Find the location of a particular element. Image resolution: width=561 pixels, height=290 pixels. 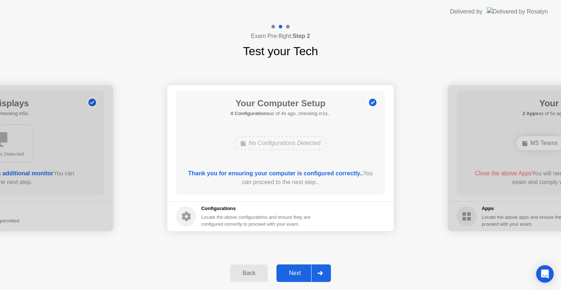

h1: Test your Tech is located at coordinates (281, 51).